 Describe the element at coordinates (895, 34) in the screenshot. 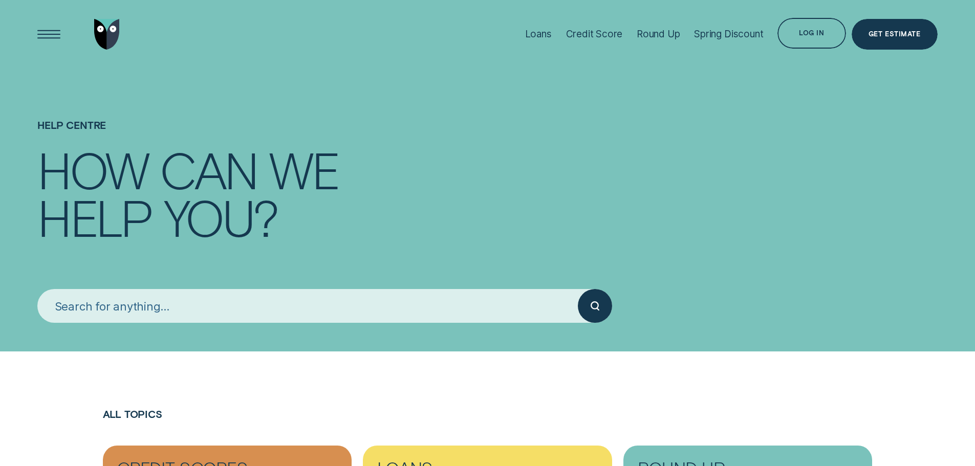

I see `a: Get Estimate` at that location.